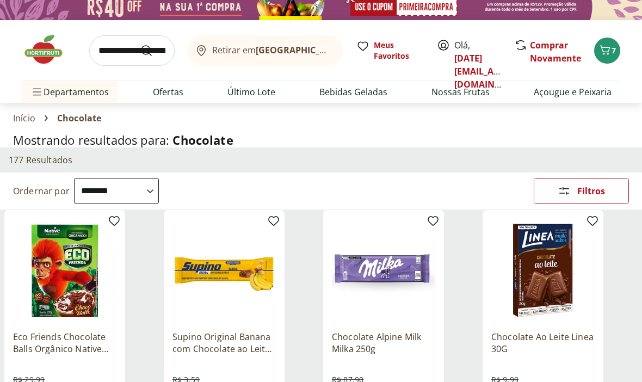 Image resolution: width=642 pixels, height=382 pixels. What do you see at coordinates (555, 52) in the screenshot?
I see `a: Comprar Novamente` at bounding box center [555, 52].